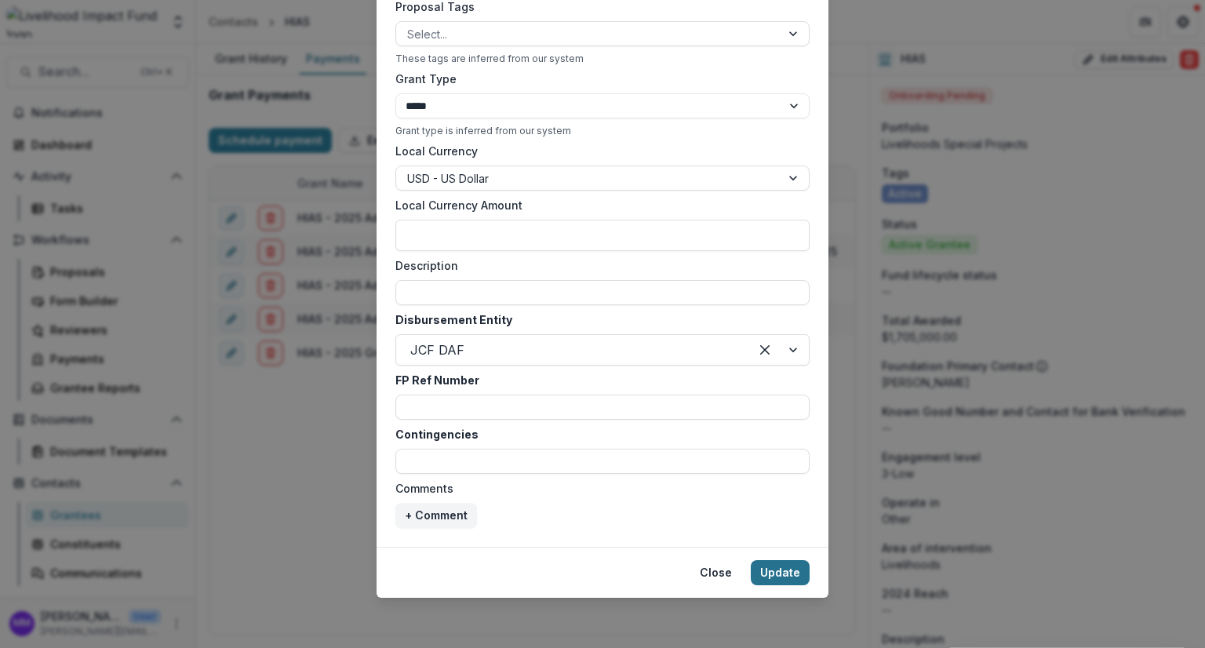 The width and height of the screenshot is (1205, 648). Describe the element at coordinates (598, 265) in the screenshot. I see `label: Description` at that location.